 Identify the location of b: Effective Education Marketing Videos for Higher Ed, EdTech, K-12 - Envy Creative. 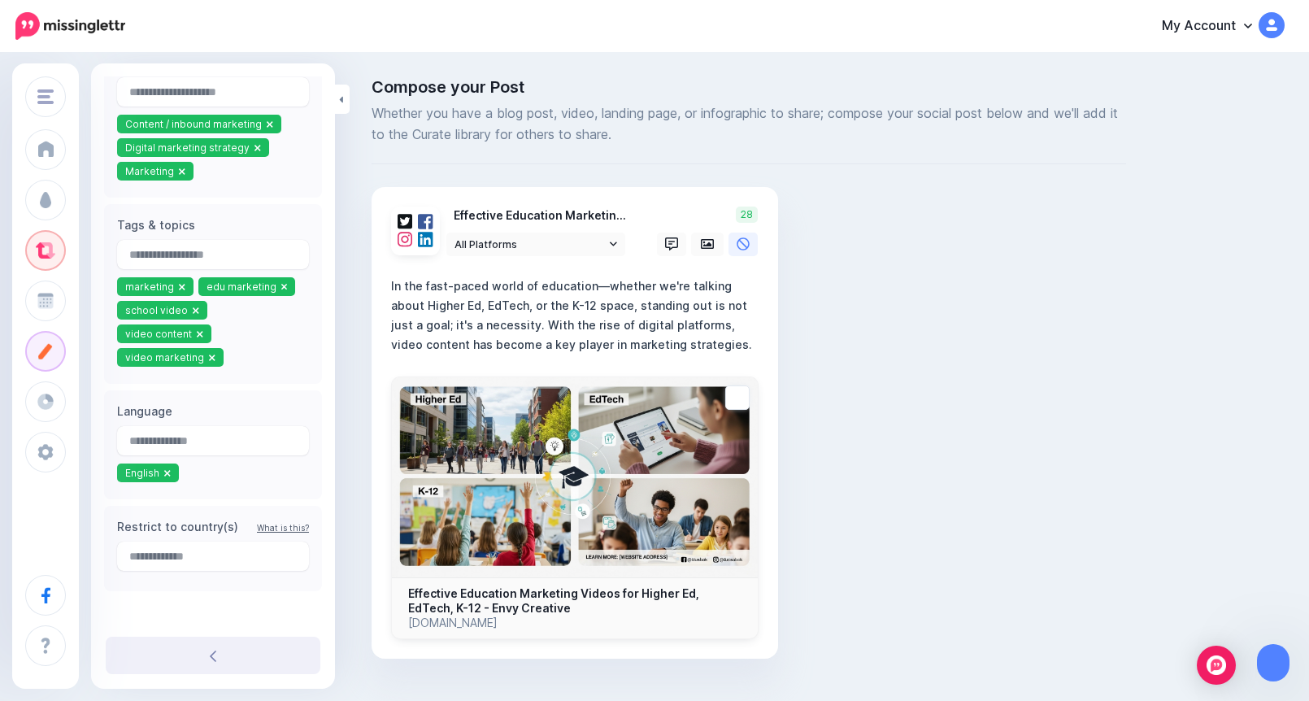
(554, 600).